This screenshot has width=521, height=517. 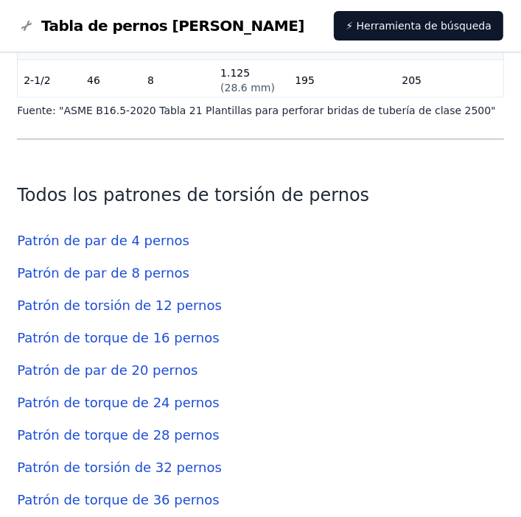 I want to click on font: Patrón de torque de 24 pernos, so click(x=118, y=402).